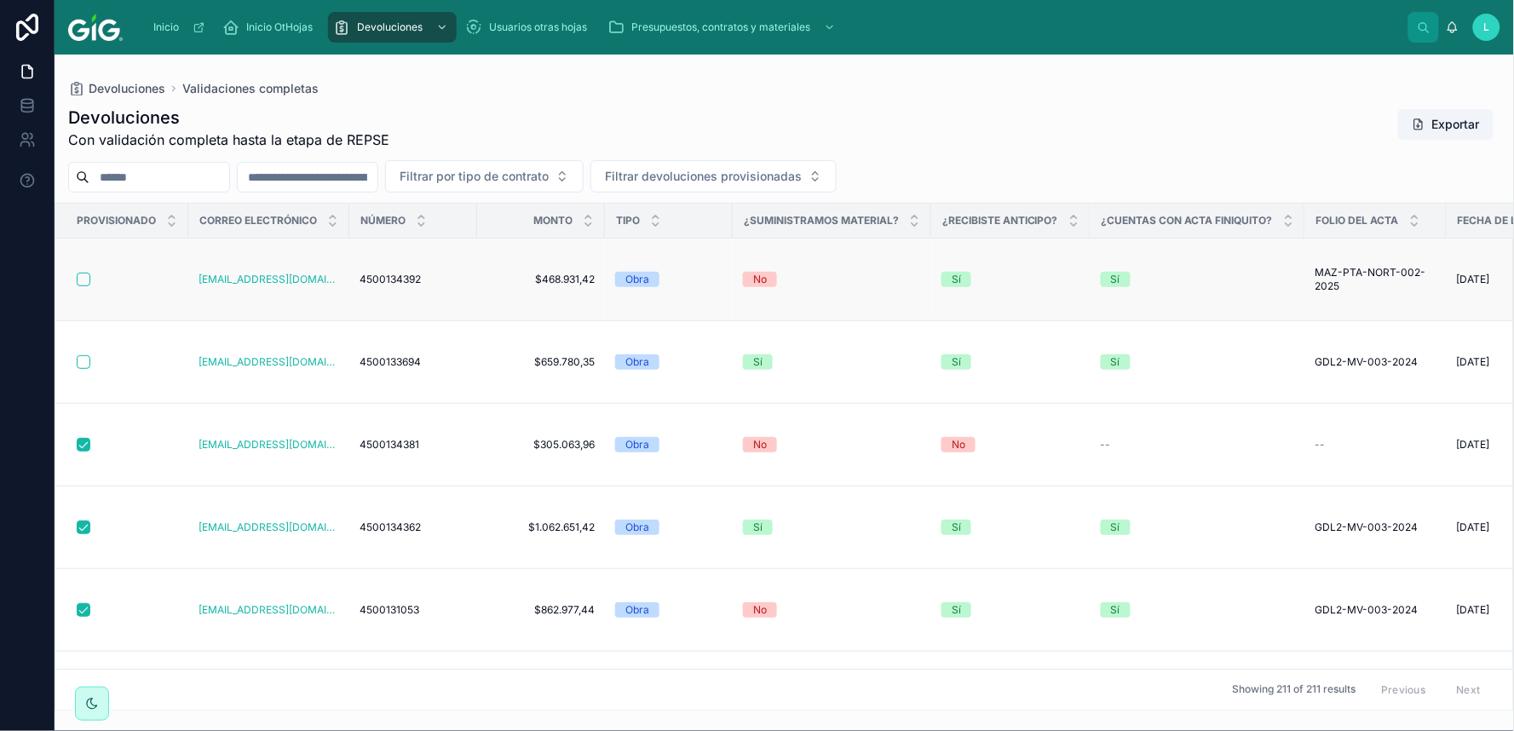 Image resolution: width=1514 pixels, height=731 pixels. I want to click on span: 4500134362, so click(390, 527).